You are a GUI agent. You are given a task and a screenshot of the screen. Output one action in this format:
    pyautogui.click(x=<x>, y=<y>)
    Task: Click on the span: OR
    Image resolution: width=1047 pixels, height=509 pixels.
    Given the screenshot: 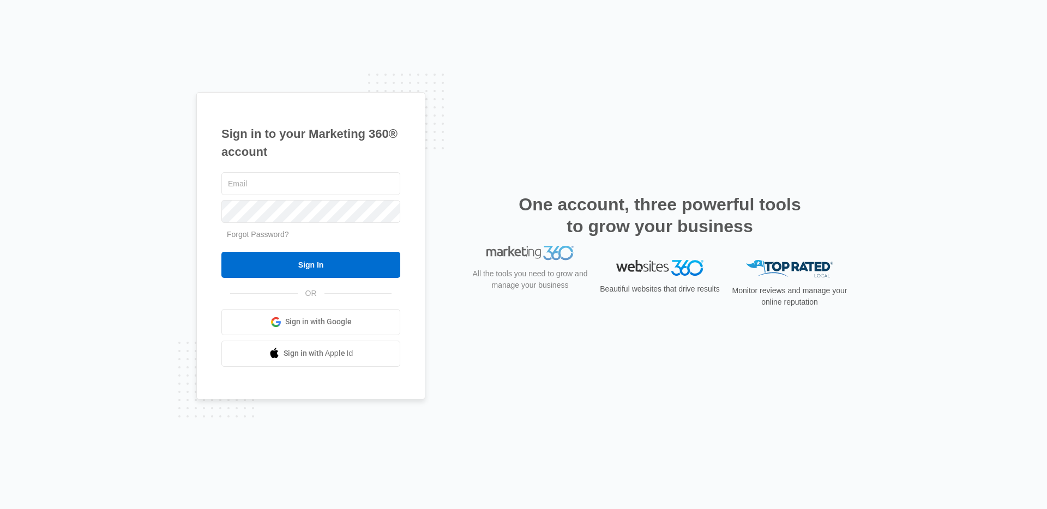 What is the action you would take?
    pyautogui.click(x=311, y=293)
    